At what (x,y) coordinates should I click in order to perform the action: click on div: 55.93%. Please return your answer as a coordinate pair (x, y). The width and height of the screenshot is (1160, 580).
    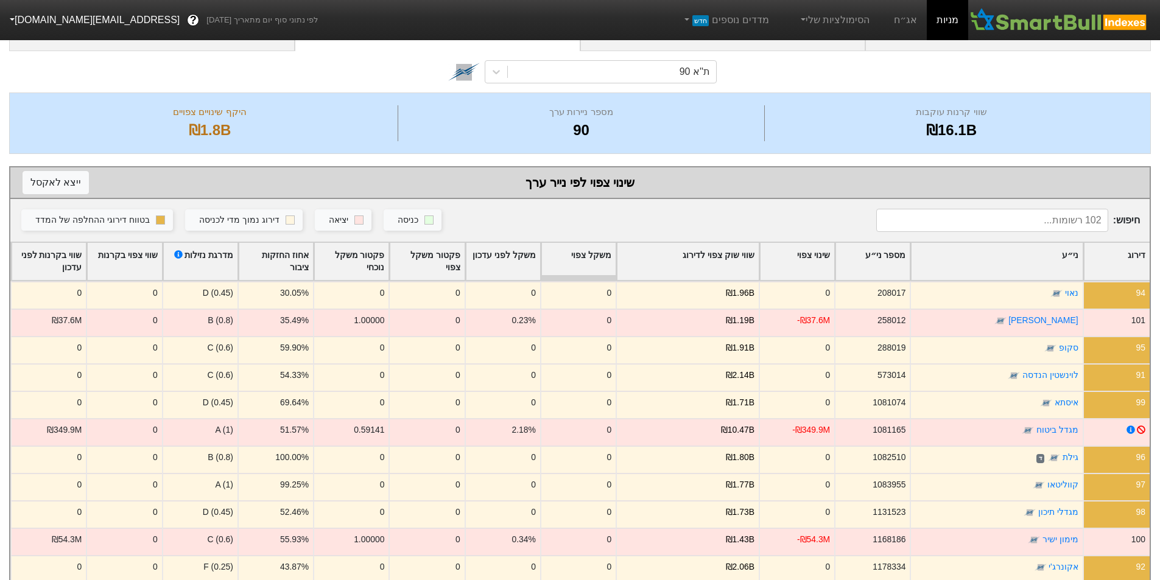
    Looking at the image, I should click on (294, 540).